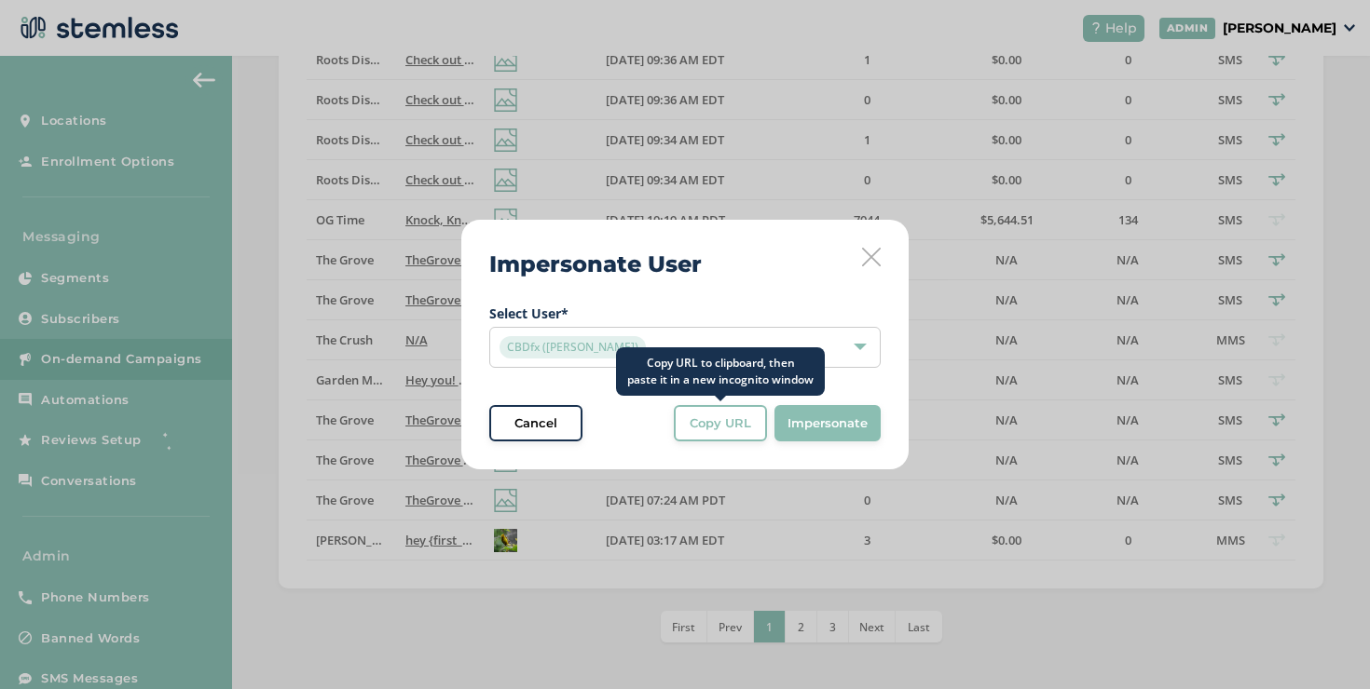 The image size is (1370, 689). Describe the element at coordinates (720, 372) in the screenshot. I see `div: Copy URL to clipboard, then paste it in a new incognito window` at that location.